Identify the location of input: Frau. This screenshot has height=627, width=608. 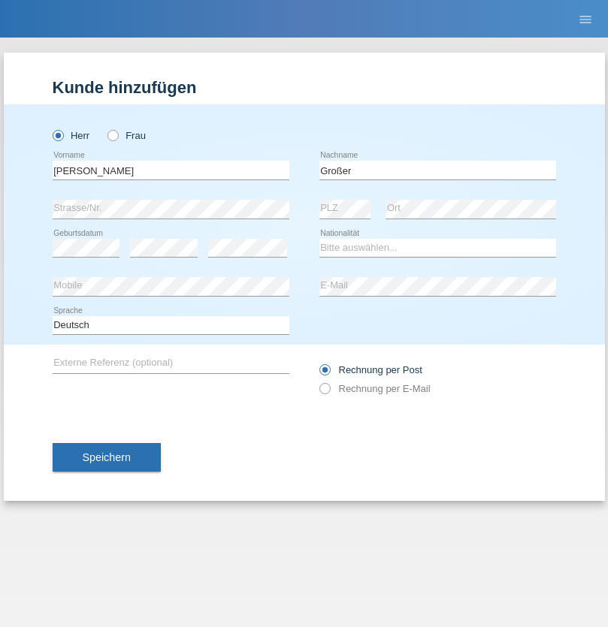
(112, 134).